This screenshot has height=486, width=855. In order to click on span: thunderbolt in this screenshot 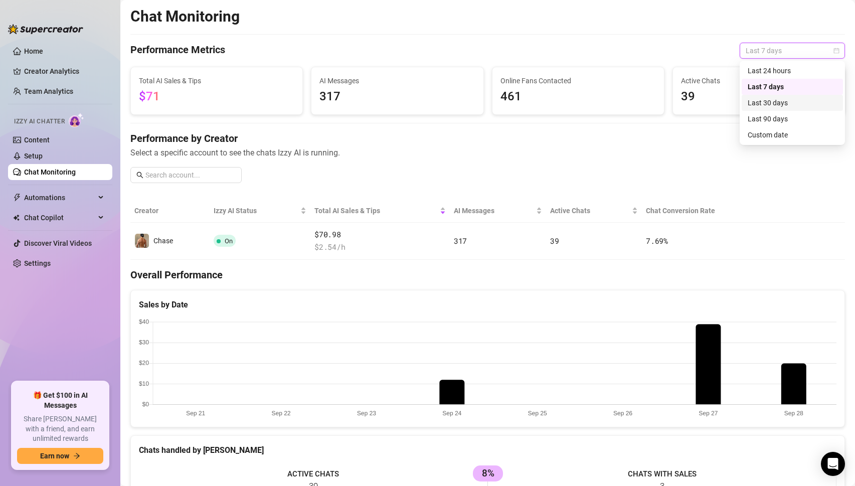, I will do `click(17, 198)`.